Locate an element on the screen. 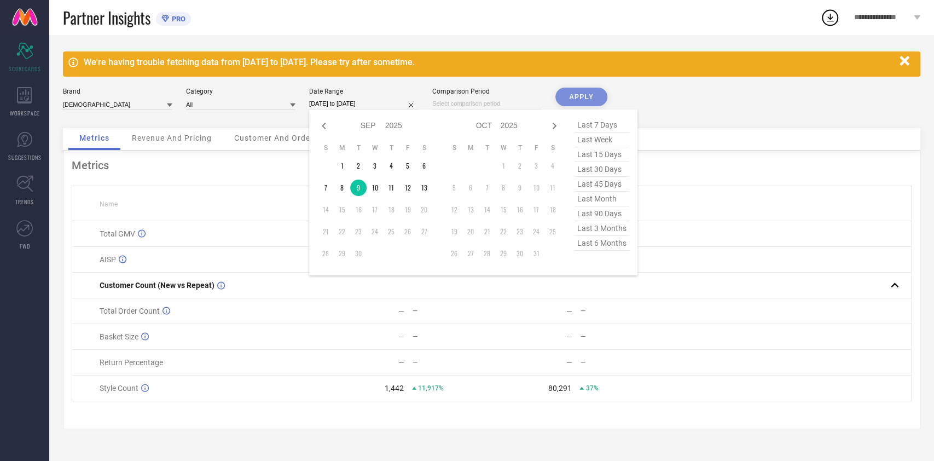 The image size is (934, 461). td: Mon Oct 06 2025 is located at coordinates (471, 188).